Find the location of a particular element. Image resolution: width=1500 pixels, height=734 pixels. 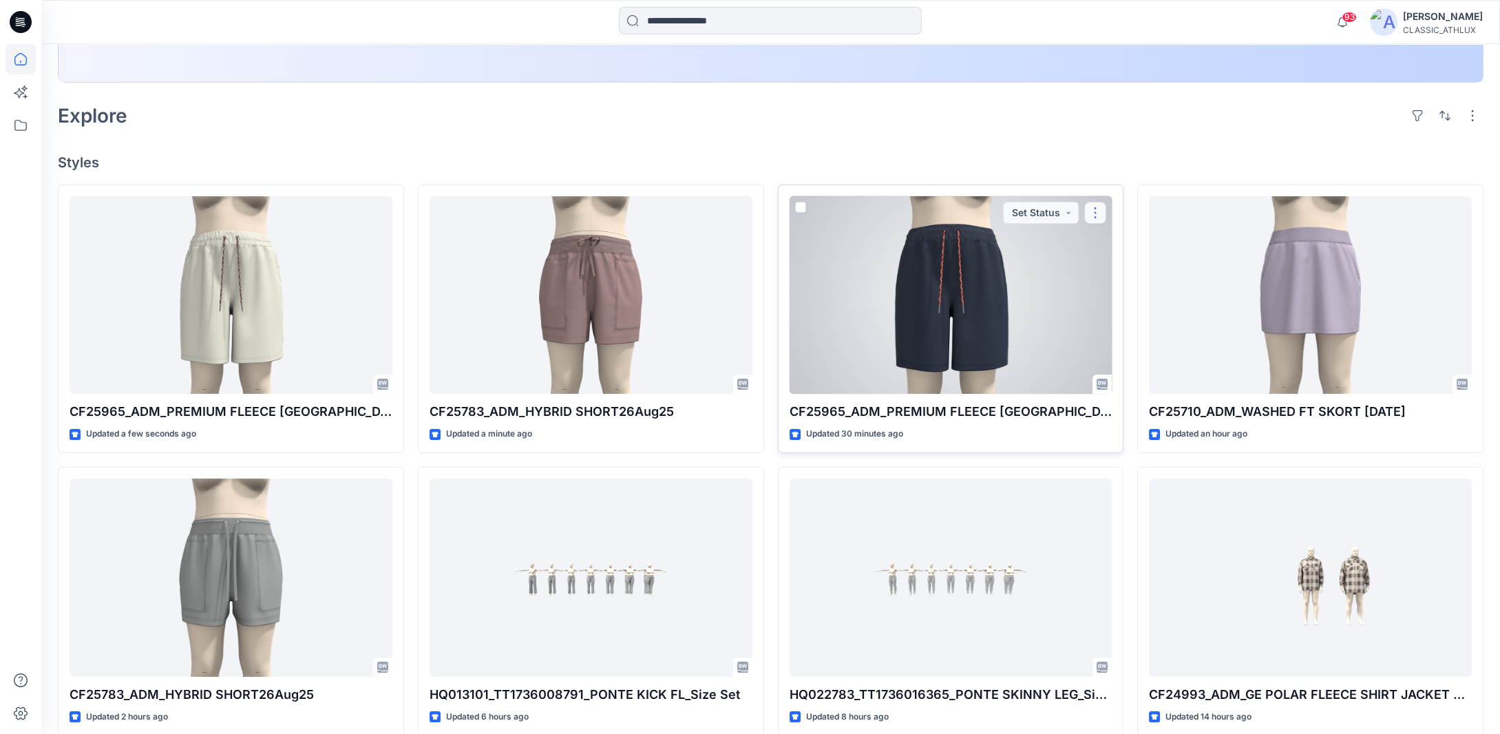

p: Updated a minute ago is located at coordinates (489, 434).